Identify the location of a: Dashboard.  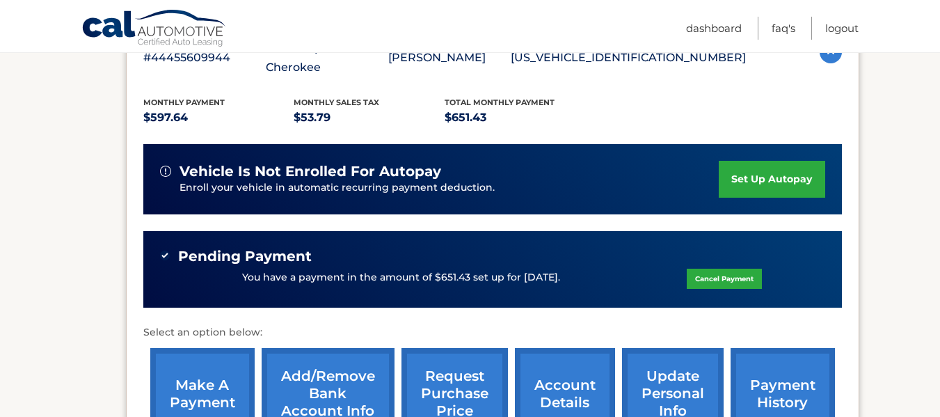
(714, 28).